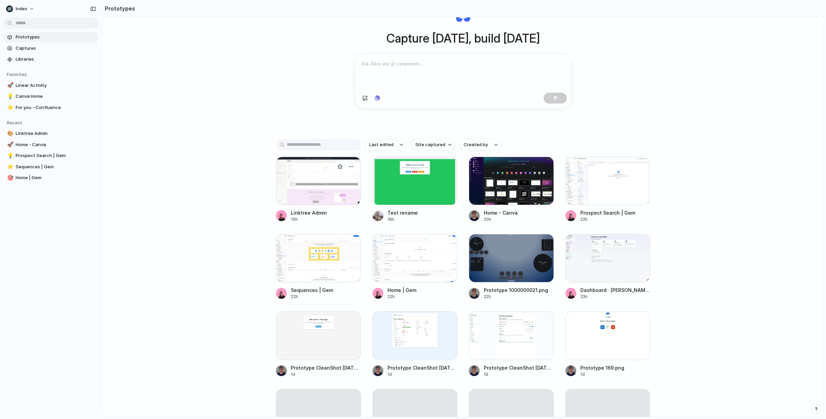  I want to click on div: Prototype 1000000021.png, so click(516, 290).